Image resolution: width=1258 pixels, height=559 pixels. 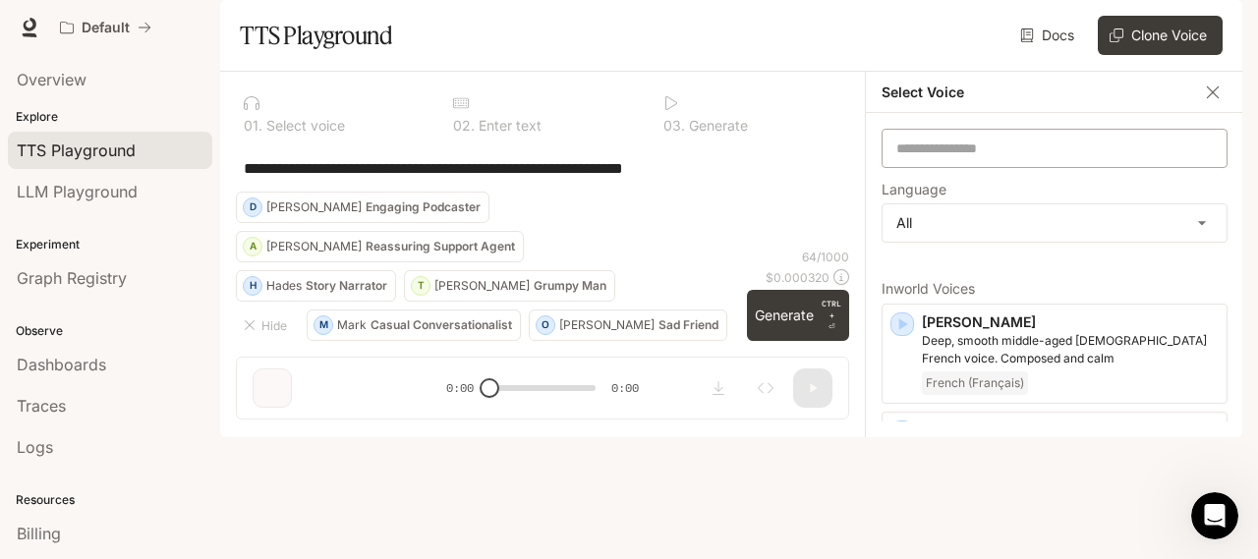 I want to click on div: H, so click(x=253, y=286).